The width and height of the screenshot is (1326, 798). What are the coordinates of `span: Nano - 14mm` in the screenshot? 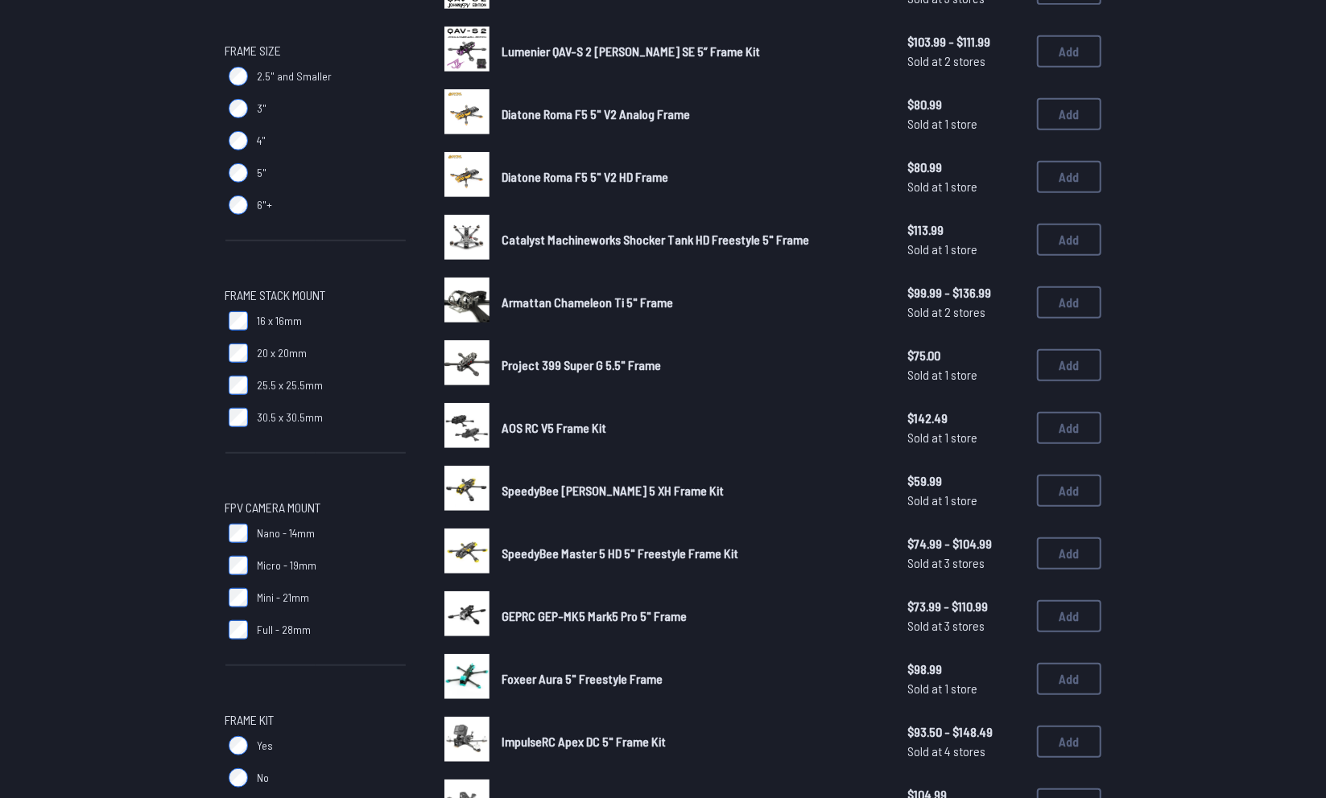 It's located at (287, 534).